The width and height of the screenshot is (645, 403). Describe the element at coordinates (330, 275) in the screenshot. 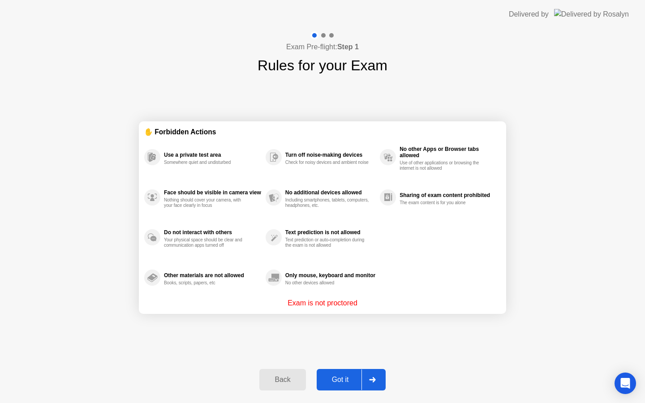

I see `div: Only mouse, keyboard and monitor` at that location.